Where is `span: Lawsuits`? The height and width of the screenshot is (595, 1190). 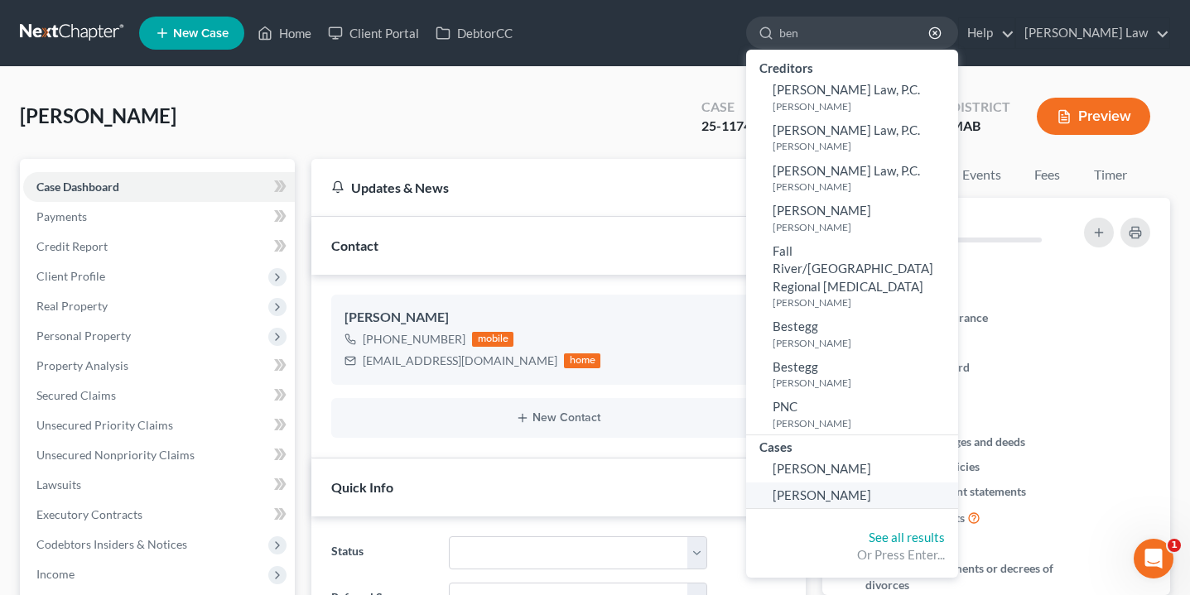
span: Lawsuits is located at coordinates (59, 484).